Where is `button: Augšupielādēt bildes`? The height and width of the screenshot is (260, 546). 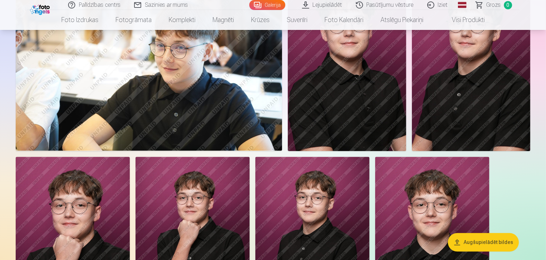 button: Augšupielādēt bildes is located at coordinates (483, 242).